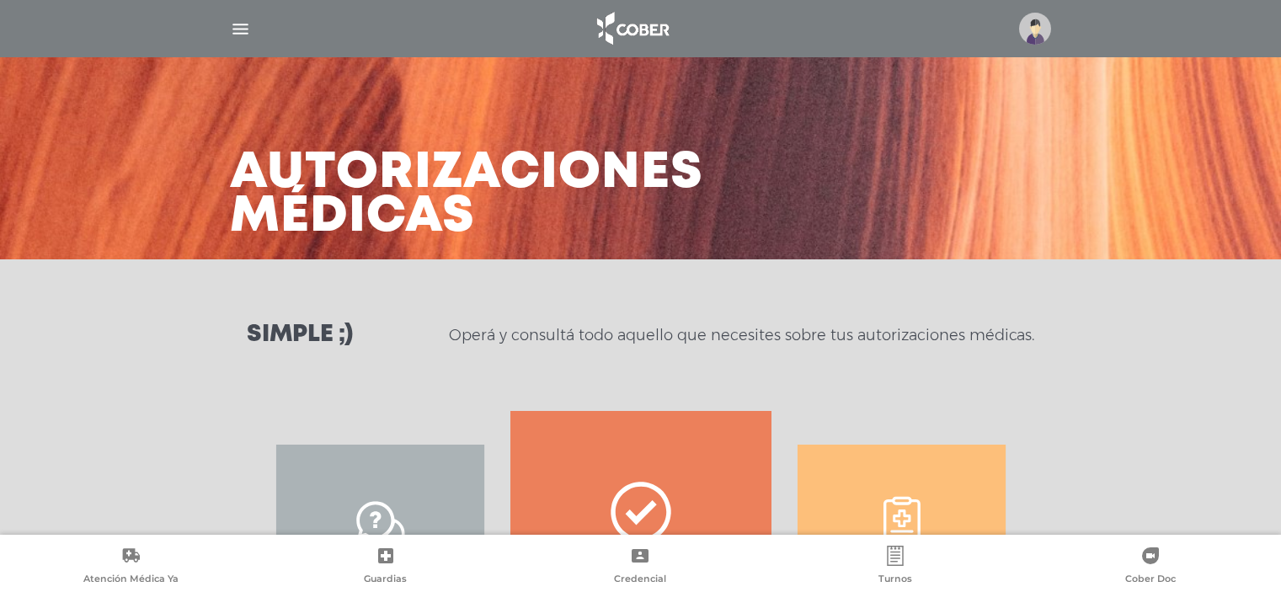  I want to click on img: Cober_menu-lines-white.svg, so click(240, 29).